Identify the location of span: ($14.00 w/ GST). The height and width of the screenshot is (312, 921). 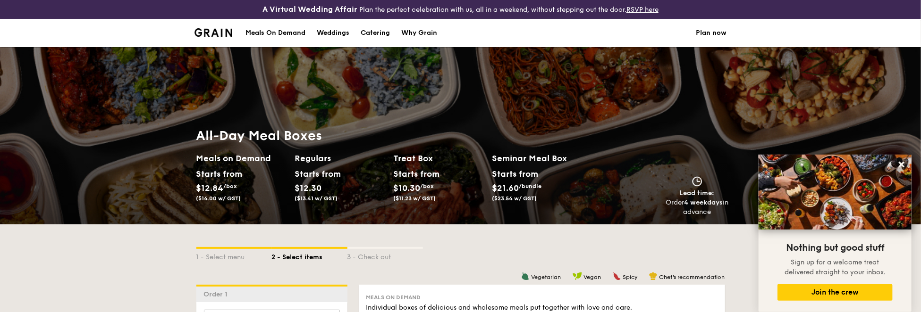
(218, 199).